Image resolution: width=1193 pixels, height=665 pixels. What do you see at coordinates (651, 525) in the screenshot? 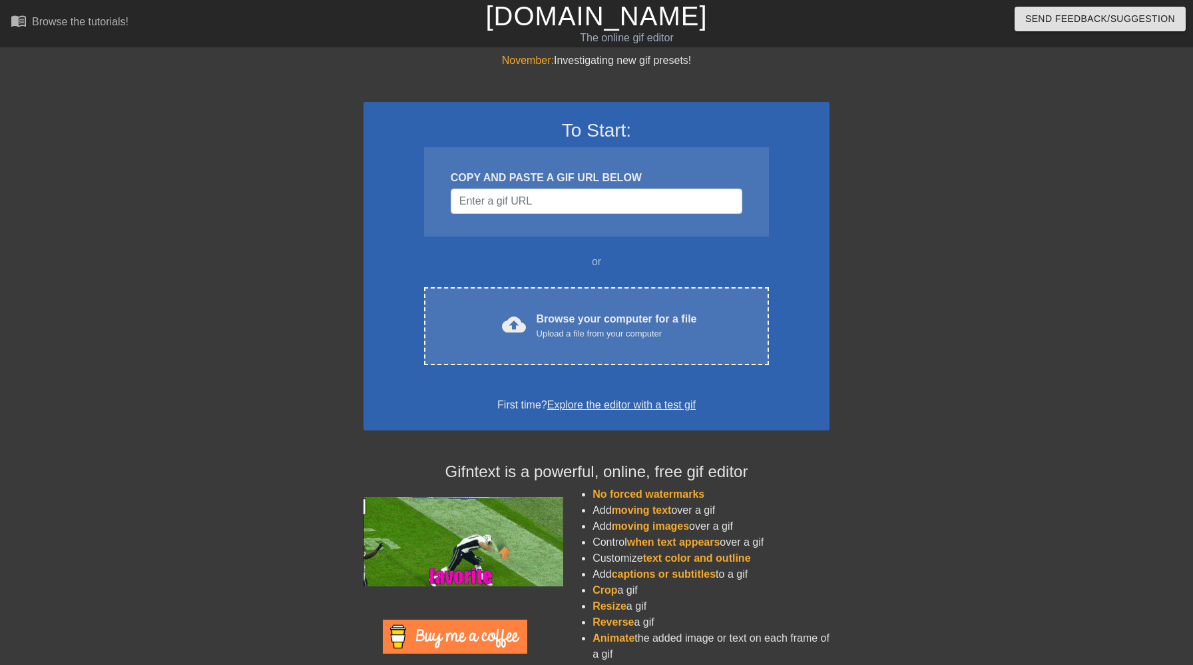
I see `span: moving images` at bounding box center [651, 525].